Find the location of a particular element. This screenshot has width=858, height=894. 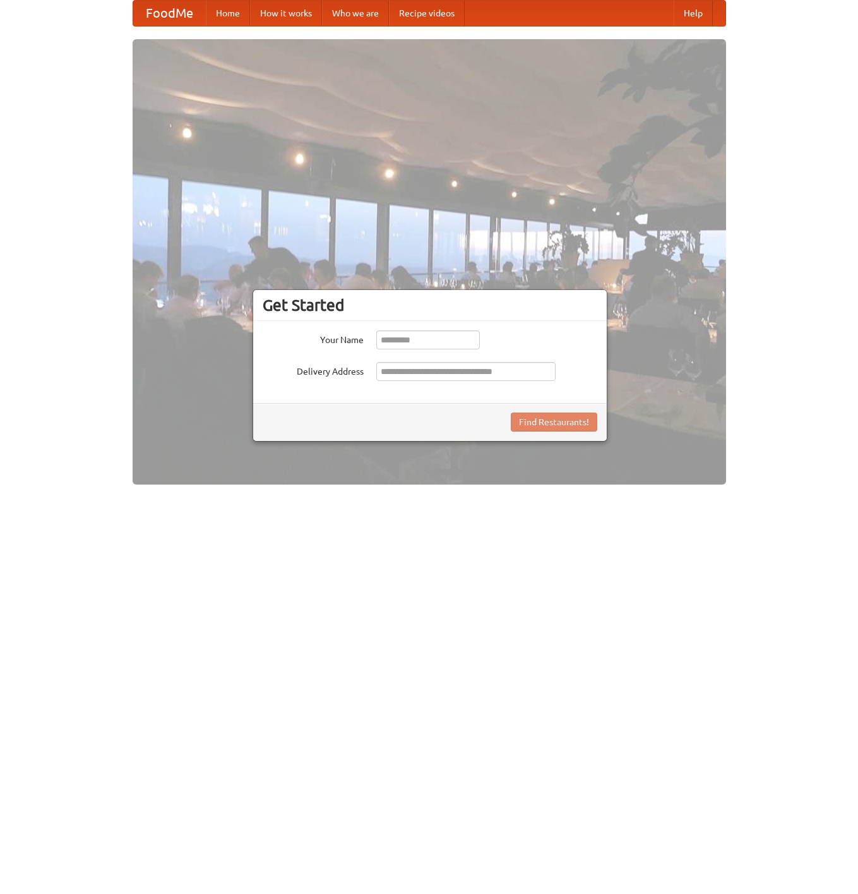

button: Find Restaurants! is located at coordinates (554, 422).